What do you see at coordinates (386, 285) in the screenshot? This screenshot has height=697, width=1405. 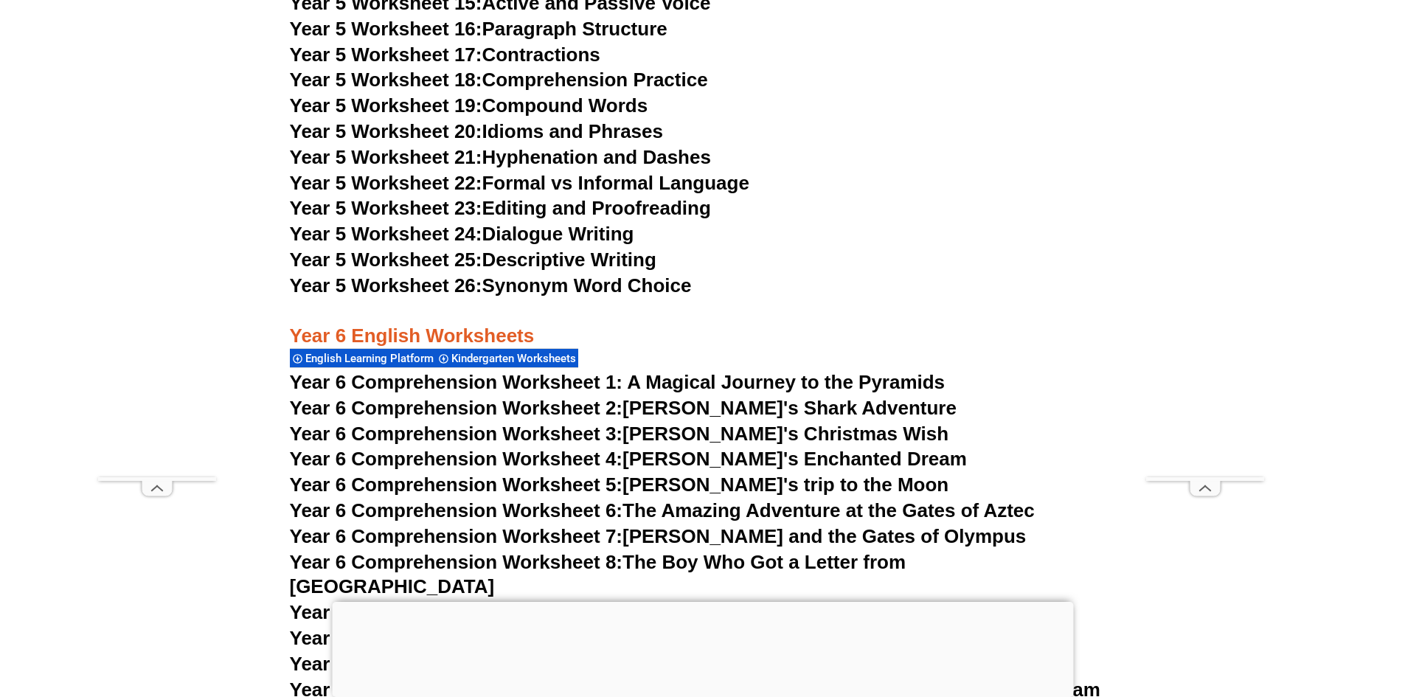 I see `span: Year 5 Worksheet 26:` at bounding box center [386, 285].